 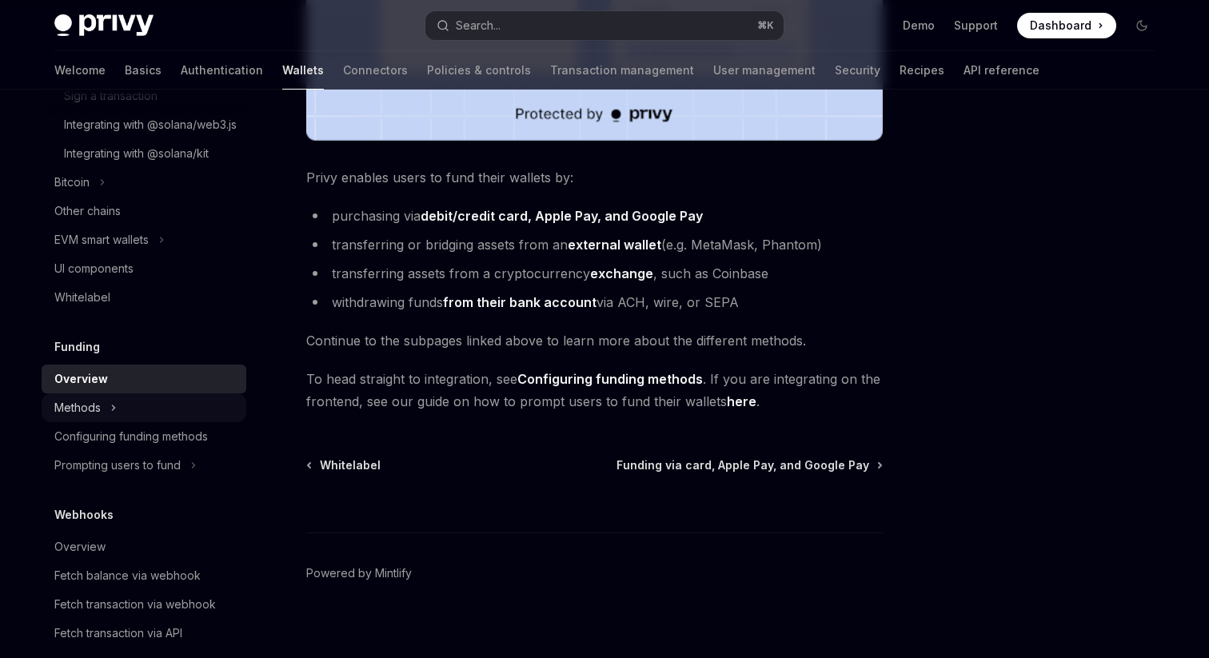 What do you see at coordinates (743, 465) in the screenshot?
I see `span: Funding via card, Apple Pay, and Google Pay` at bounding box center [743, 465].